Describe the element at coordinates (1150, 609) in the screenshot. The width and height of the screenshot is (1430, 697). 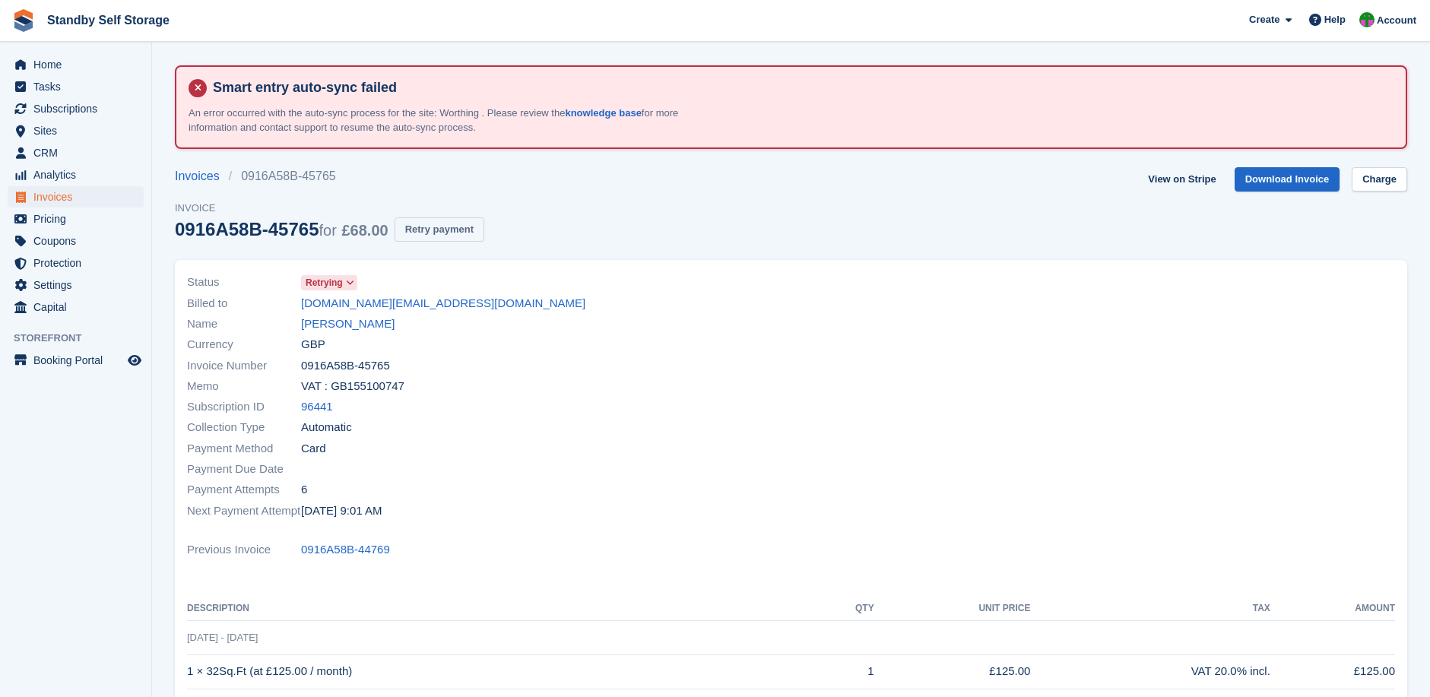
I see `th: Tax` at that location.